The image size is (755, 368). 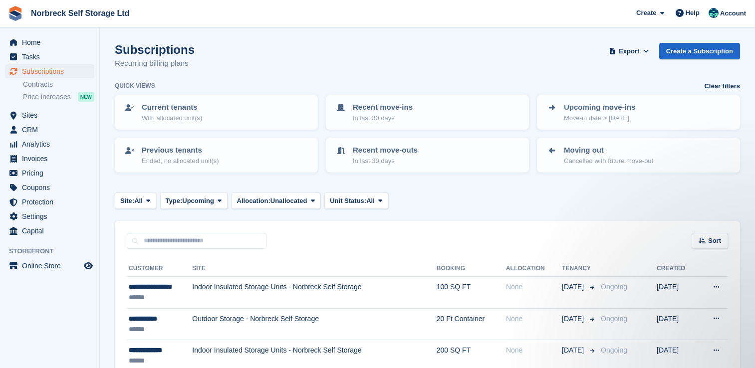 I want to click on a: Recent move-outs In last 30 days, so click(x=427, y=155).